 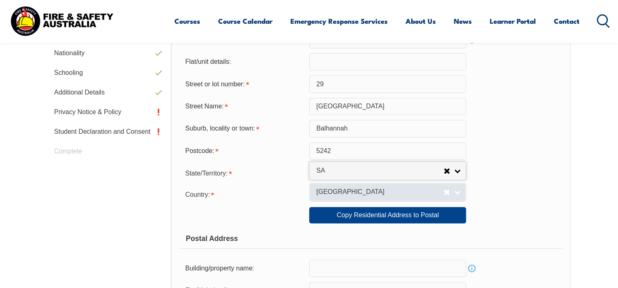 I want to click on div: Street or lot number is required., so click(x=244, y=84).